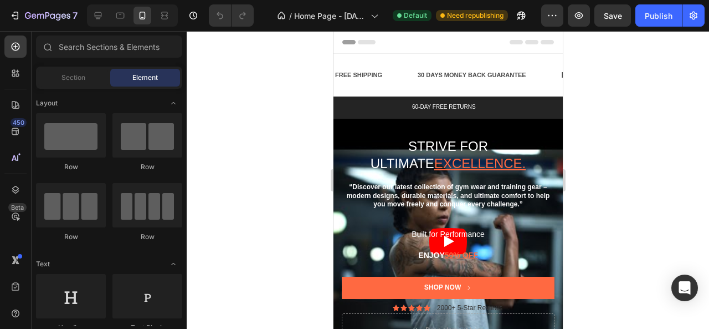  What do you see at coordinates (416, 16) in the screenshot?
I see `span: Default` at bounding box center [416, 16].